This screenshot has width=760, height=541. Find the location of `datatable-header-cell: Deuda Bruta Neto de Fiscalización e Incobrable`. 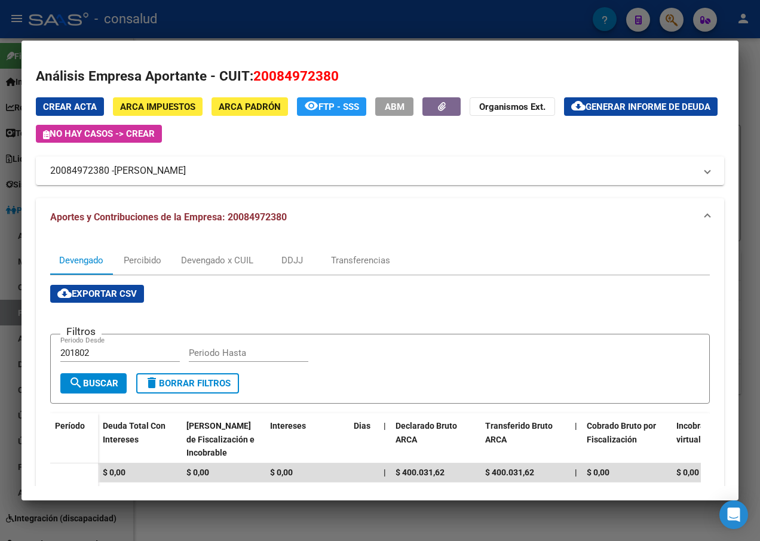

datatable-header-cell: Deuda Bruta Neto de Fiscalización e Incobrable is located at coordinates (223, 439).